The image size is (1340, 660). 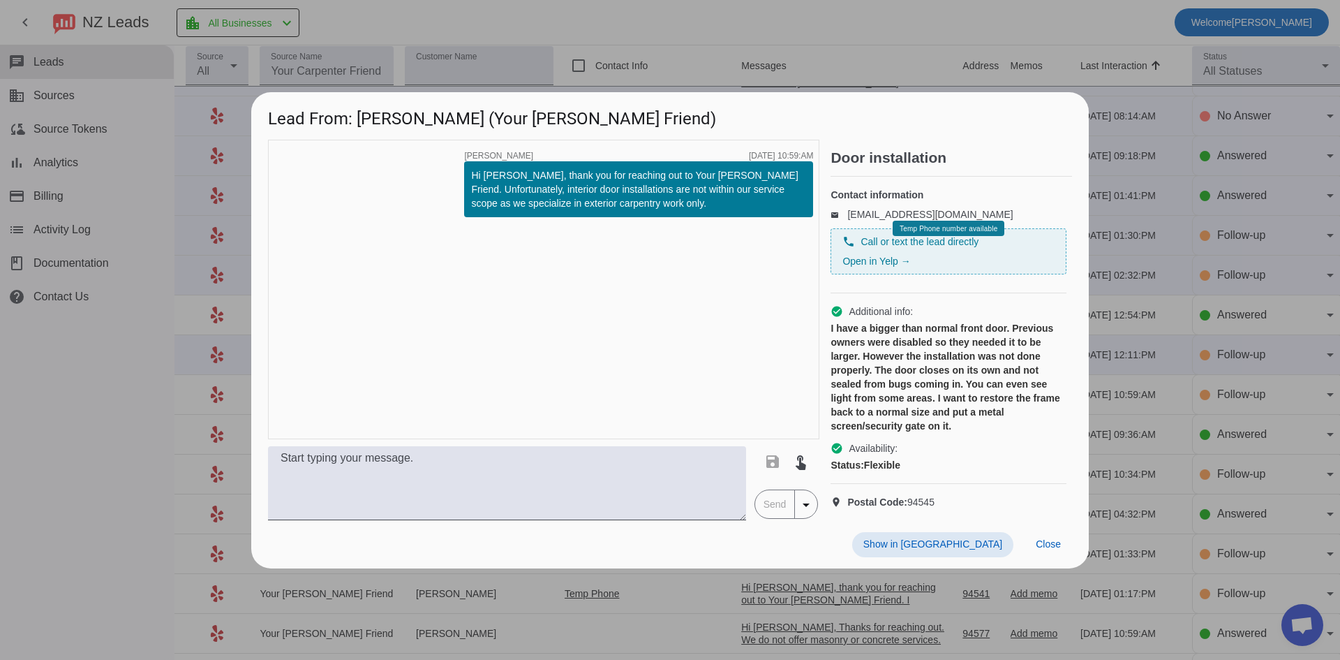 What do you see at coordinates (1048, 544) in the screenshot?
I see `span: Close` at bounding box center [1048, 544].